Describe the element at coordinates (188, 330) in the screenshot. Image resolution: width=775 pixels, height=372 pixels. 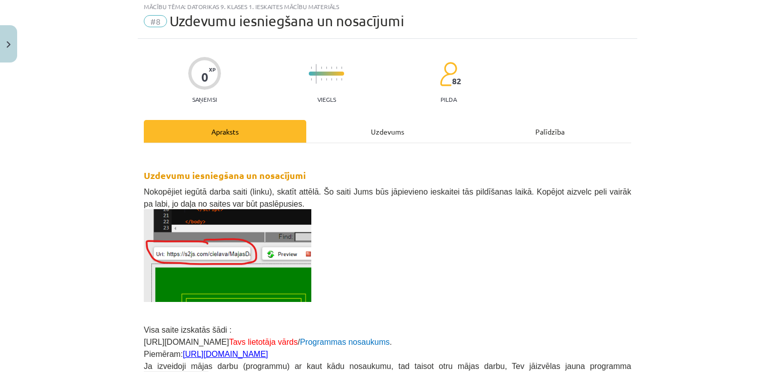
I see `span: Visa saite izskatās šādi :` at that location.